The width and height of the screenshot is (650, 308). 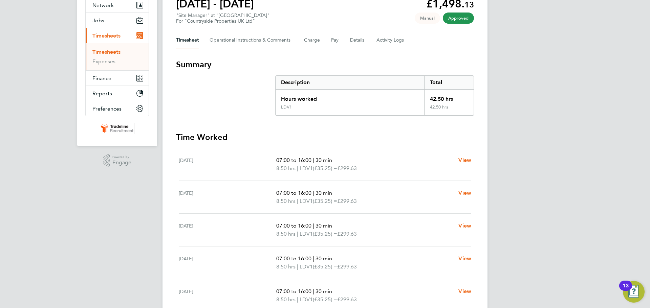 What do you see at coordinates (106, 36) in the screenshot?
I see `span: Timesheets` at bounding box center [106, 36].